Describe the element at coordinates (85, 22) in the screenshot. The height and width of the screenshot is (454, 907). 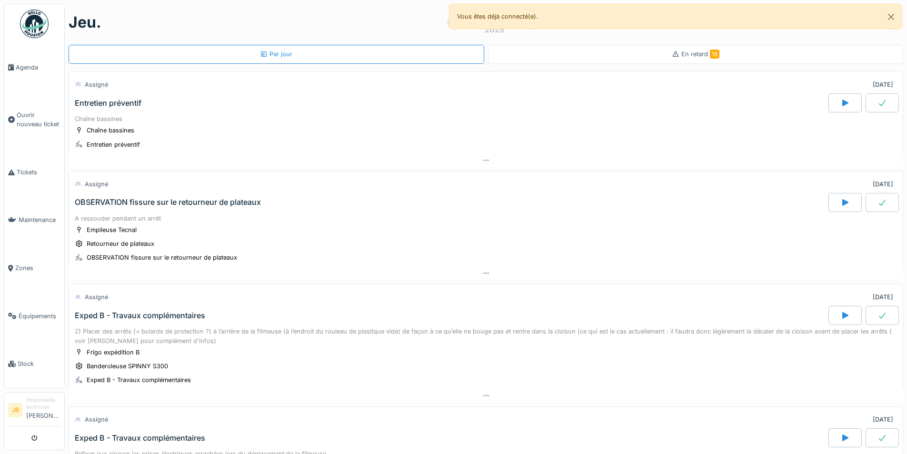
I see `h1: jeu.` at that location.